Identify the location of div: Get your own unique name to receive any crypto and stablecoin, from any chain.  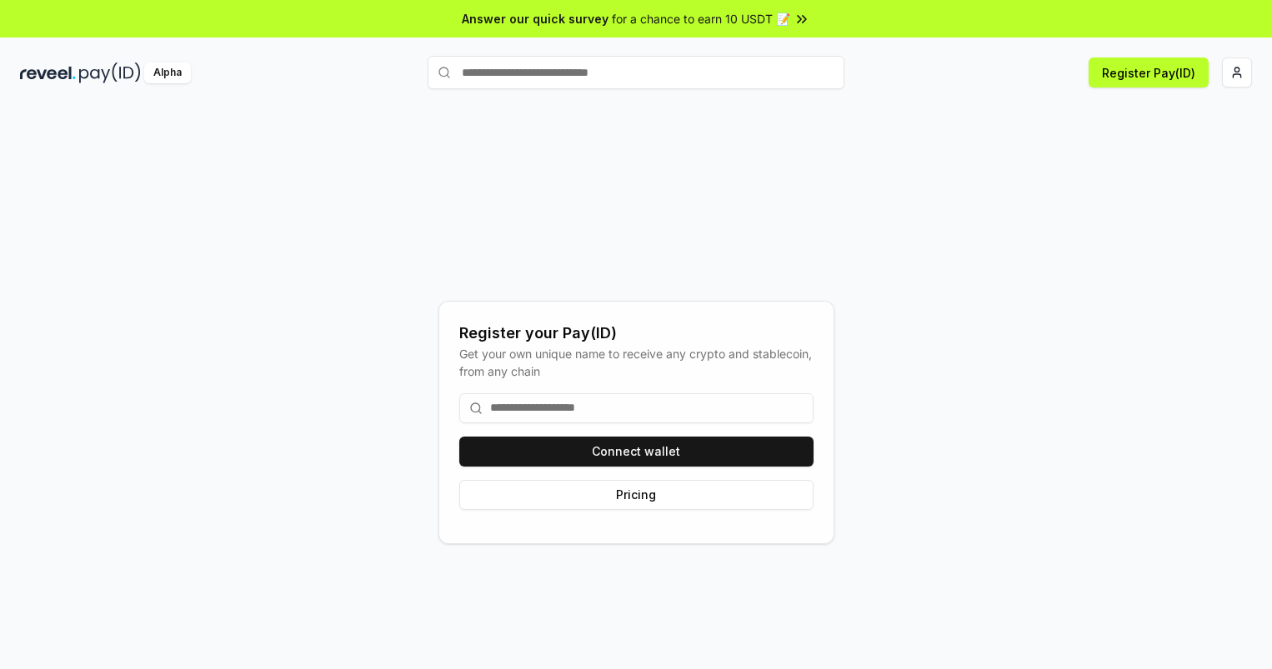
(636, 363).